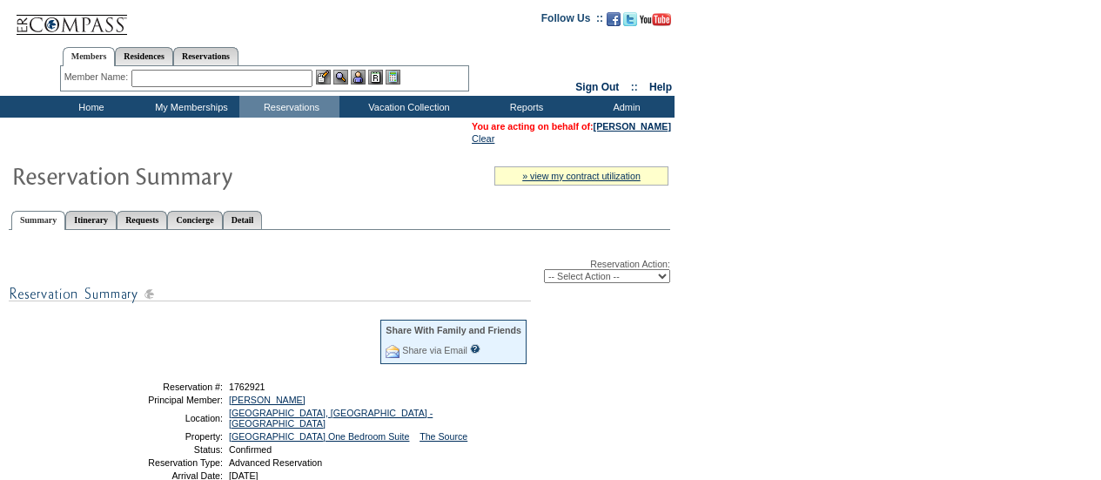 The width and height of the screenshot is (1101, 480). I want to click on img: Follow us on Twitter, so click(630, 19).